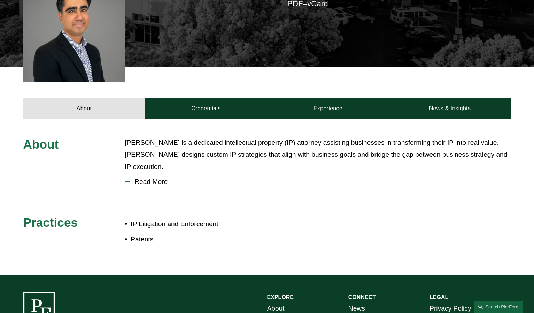 The height and width of the screenshot is (313, 534). Describe the element at coordinates (362, 297) in the screenshot. I see `strong: CONNECT` at that location.